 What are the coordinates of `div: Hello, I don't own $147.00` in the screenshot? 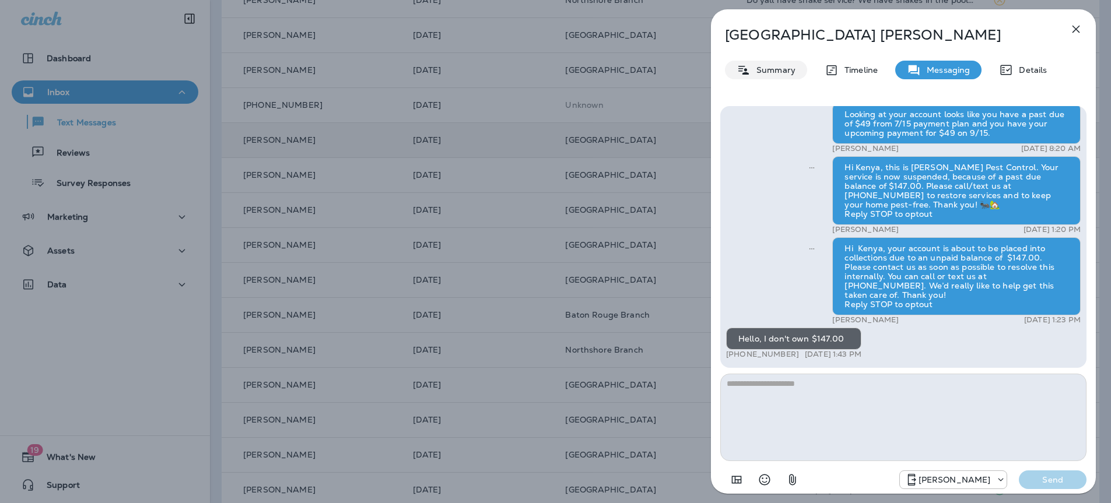 It's located at (794, 339).